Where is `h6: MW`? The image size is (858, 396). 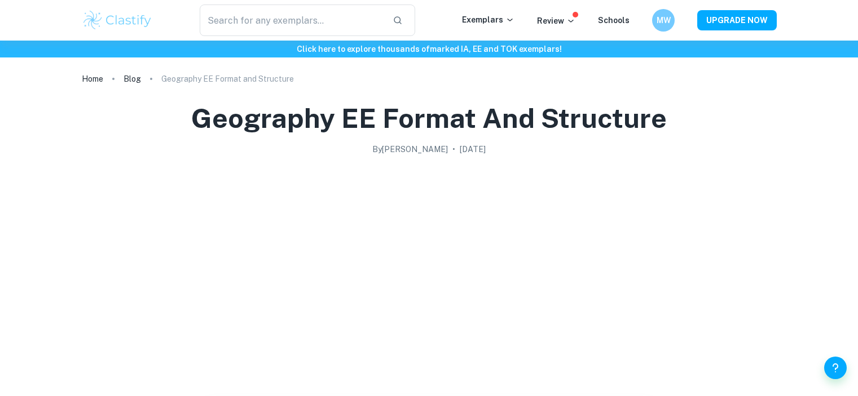 h6: MW is located at coordinates (663, 20).